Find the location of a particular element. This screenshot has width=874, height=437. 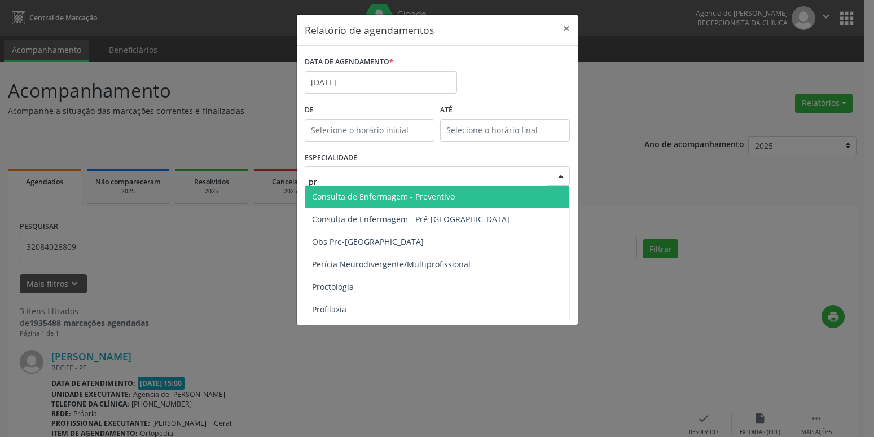

span: Profilaxia is located at coordinates (329, 309).